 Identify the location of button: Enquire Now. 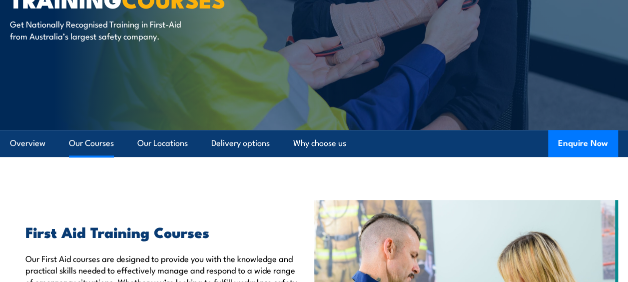
(583, 143).